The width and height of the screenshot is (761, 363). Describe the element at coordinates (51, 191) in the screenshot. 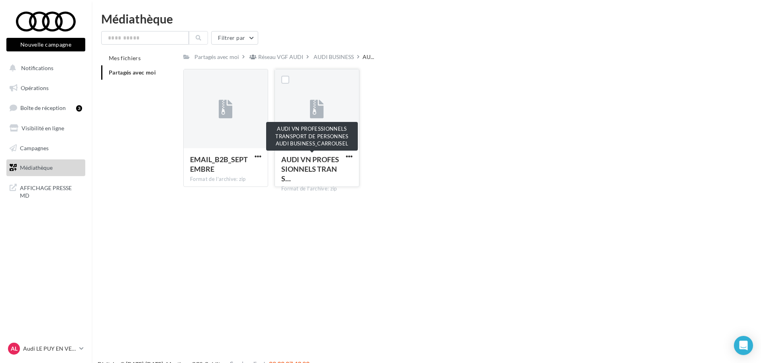

I see `span: AFFICHAGE PRESSE MD` at that location.